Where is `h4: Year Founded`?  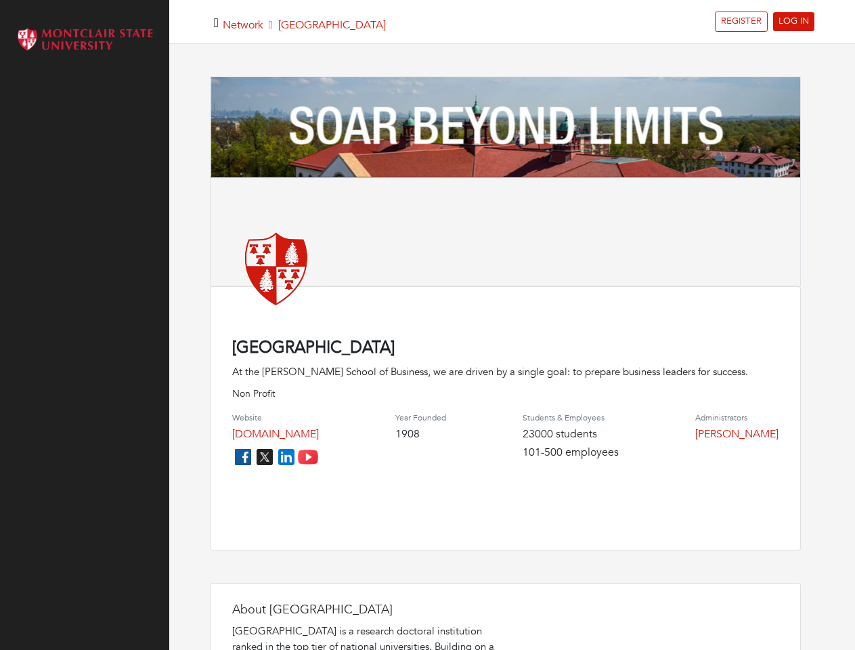
h4: Year Founded is located at coordinates (420, 418).